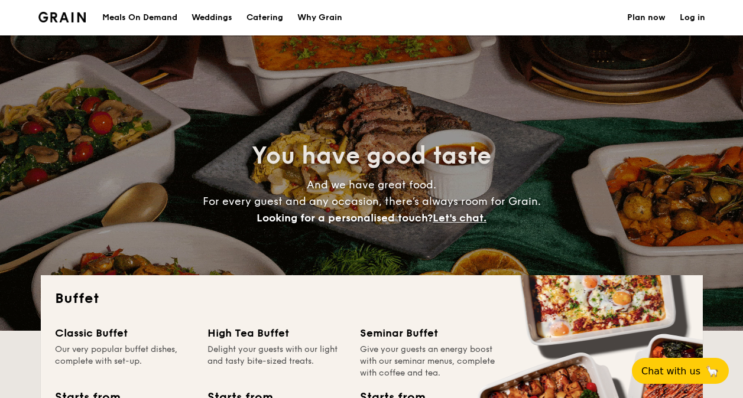  I want to click on div: Our very popular buffet dishes, complete with set-up., so click(124, 362).